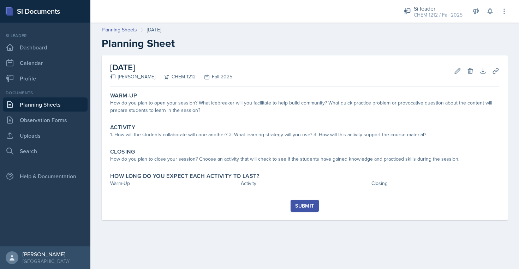 The width and height of the screenshot is (519, 269). I want to click on div: Warm-Up, so click(174, 183).